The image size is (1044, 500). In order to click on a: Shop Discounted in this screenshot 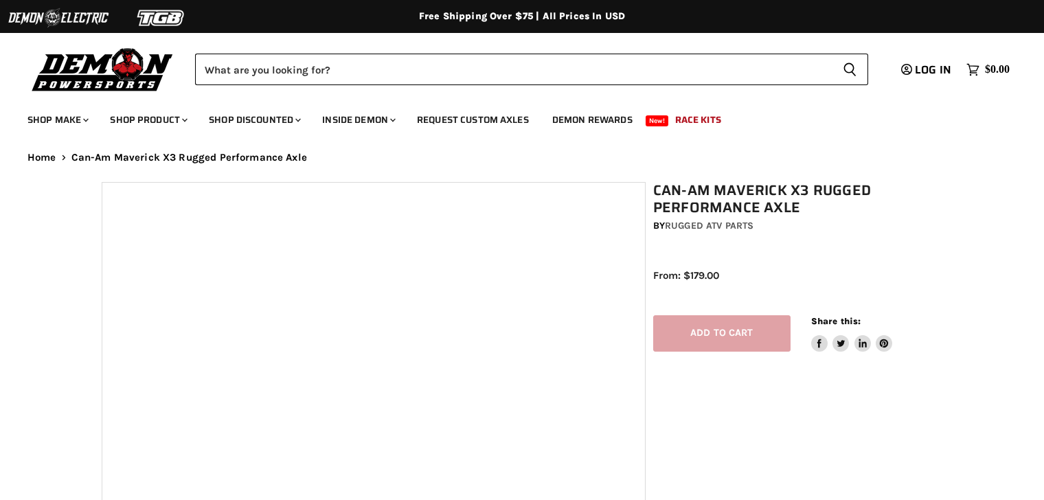, I will do `click(253, 120)`.